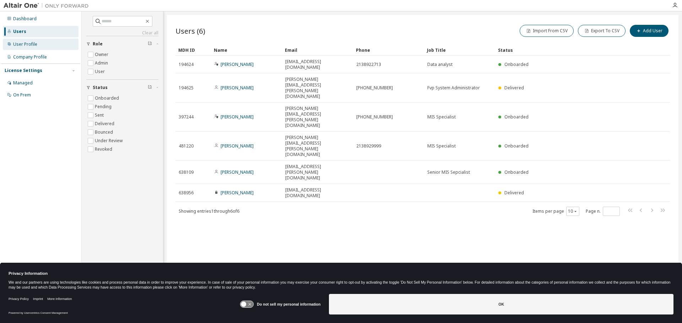 The height and width of the screenshot is (323, 682). Describe the element at coordinates (565, 50) in the screenshot. I see `div: Status` at that location.